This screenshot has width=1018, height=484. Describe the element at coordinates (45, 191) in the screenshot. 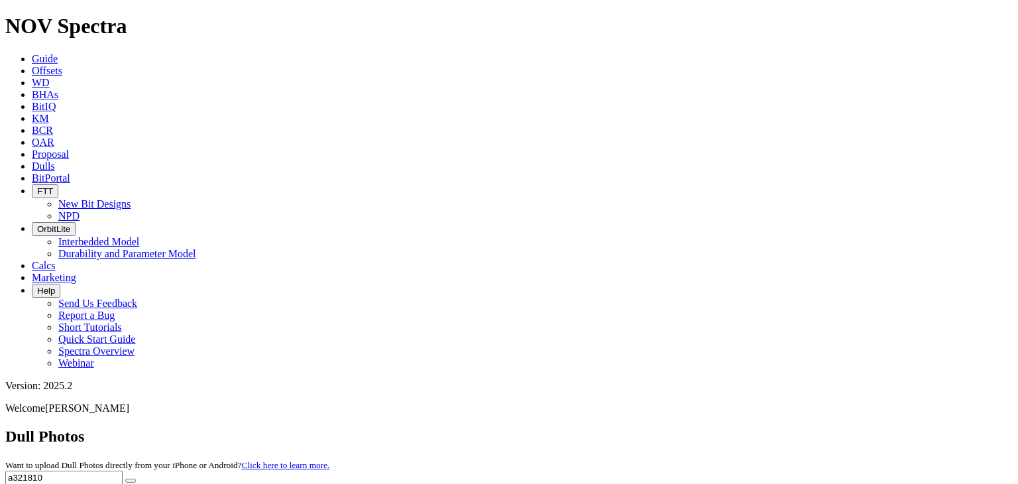

I see `span: FTT` at that location.